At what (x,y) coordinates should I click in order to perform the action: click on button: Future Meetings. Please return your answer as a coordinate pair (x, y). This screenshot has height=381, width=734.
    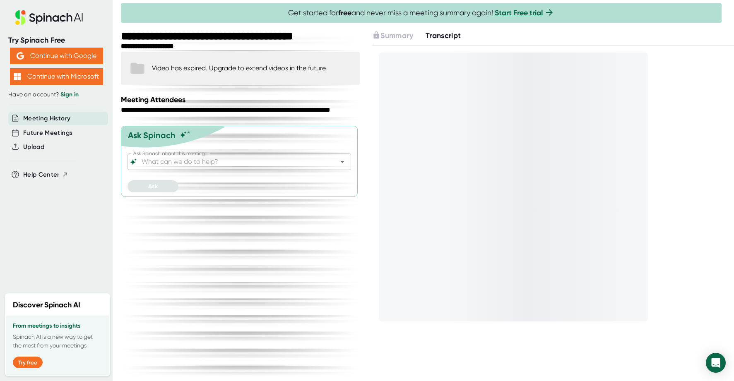
    Looking at the image, I should click on (48, 133).